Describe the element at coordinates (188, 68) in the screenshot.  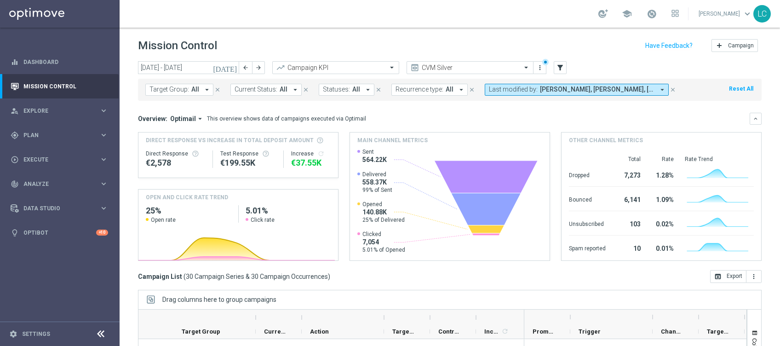
I see `input: Select date range` at that location.